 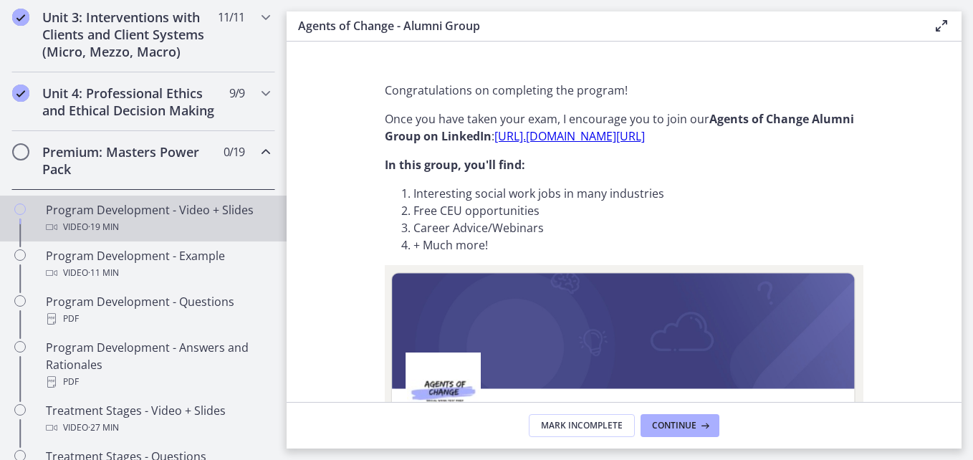 What do you see at coordinates (624, 90) in the screenshot?
I see `p: Congratulations on completing the program!` at bounding box center [624, 90].